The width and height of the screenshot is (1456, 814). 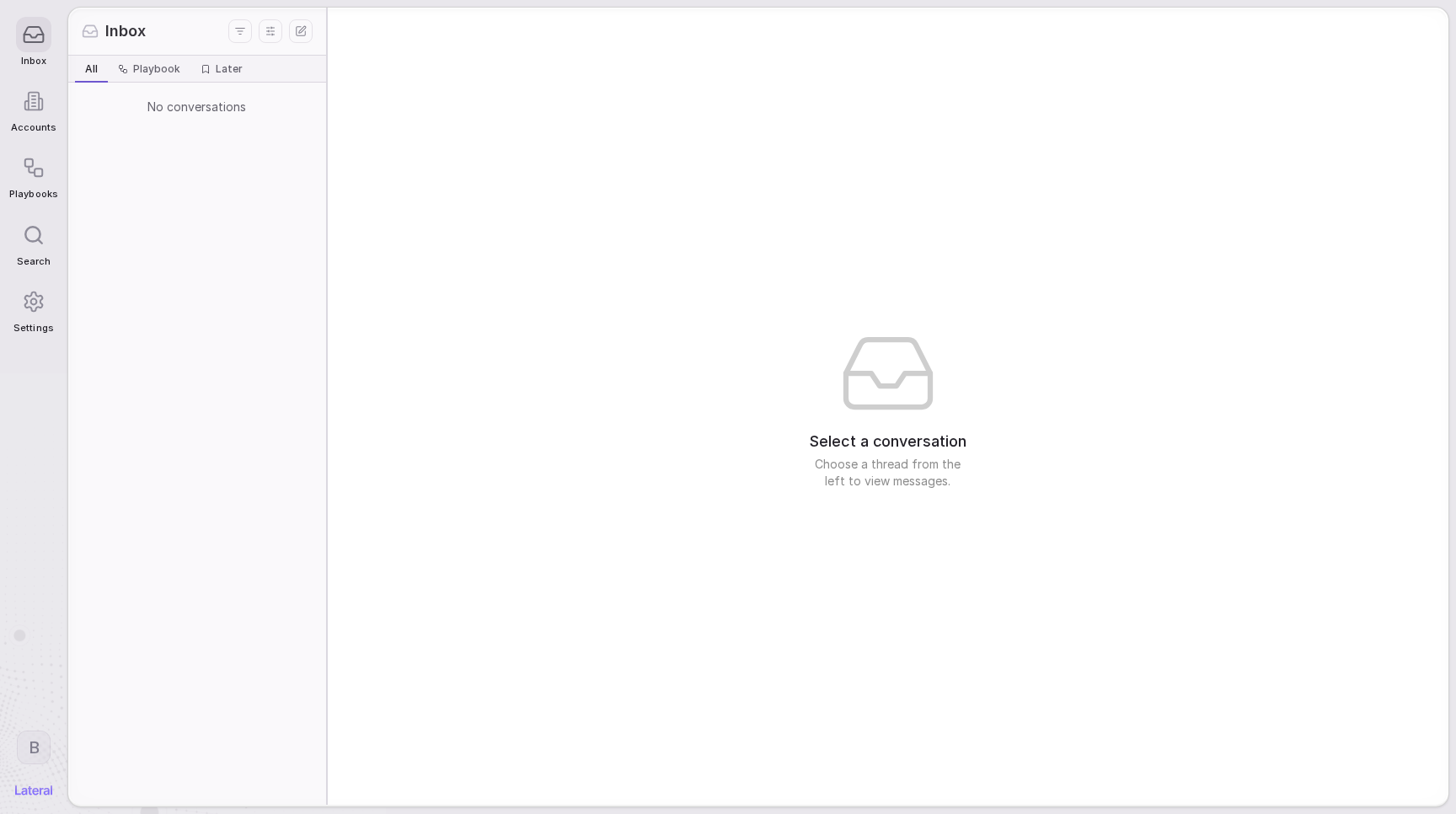 I want to click on span: Settings, so click(x=33, y=328).